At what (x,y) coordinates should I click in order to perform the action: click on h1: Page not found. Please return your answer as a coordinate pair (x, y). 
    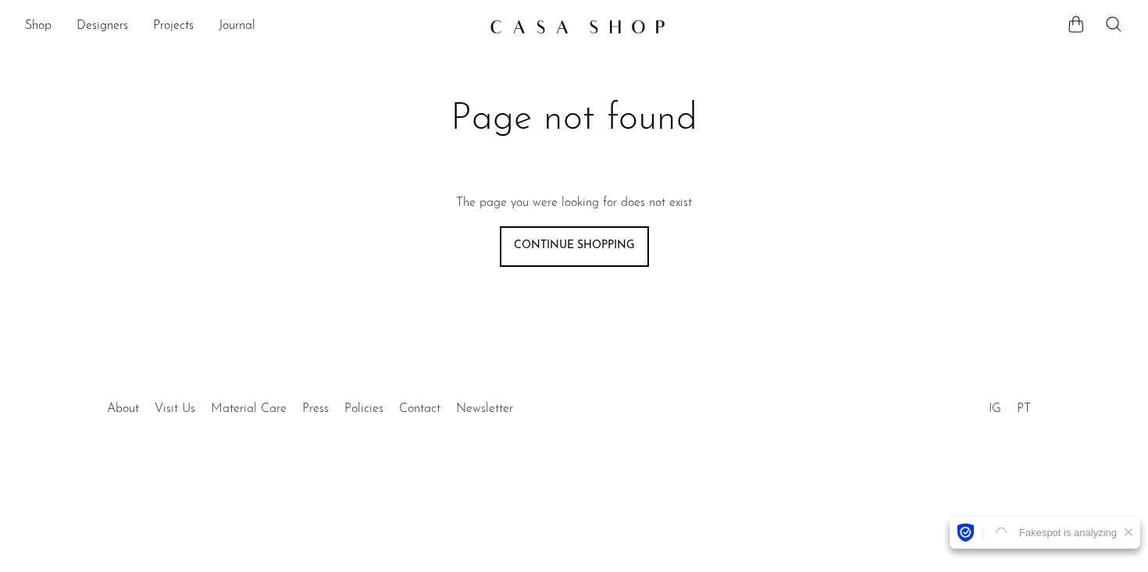
    Looking at the image, I should click on (574, 119).